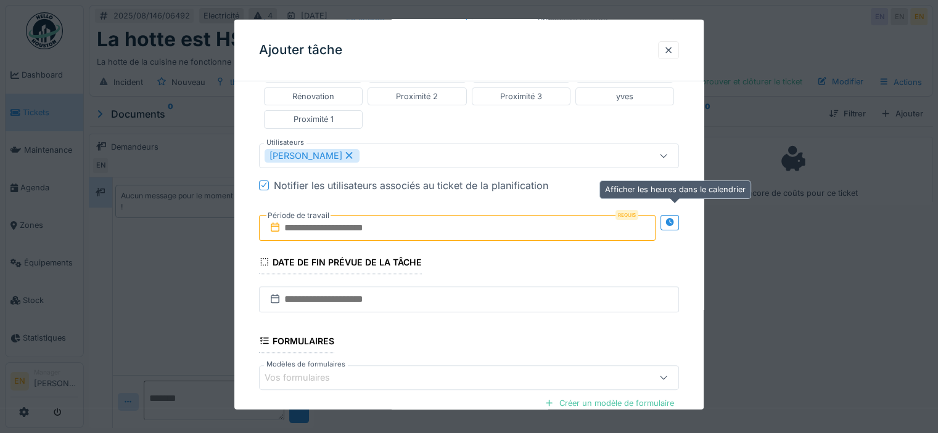 This screenshot has height=433, width=938. What do you see at coordinates (313, 119) in the screenshot?
I see `div: Proximité 1` at bounding box center [313, 119].